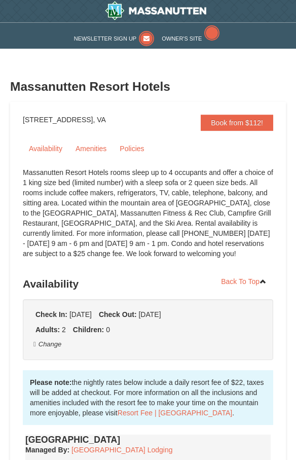 Image resolution: width=296 pixels, height=460 pixels. Describe the element at coordinates (105, 39) in the screenshot. I see `span: Newsletter Sign Up` at that location.